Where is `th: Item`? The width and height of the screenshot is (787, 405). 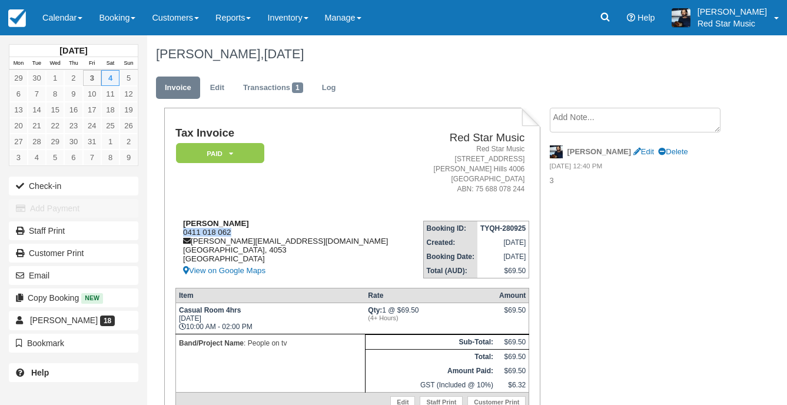
th: Item is located at coordinates (270, 295).